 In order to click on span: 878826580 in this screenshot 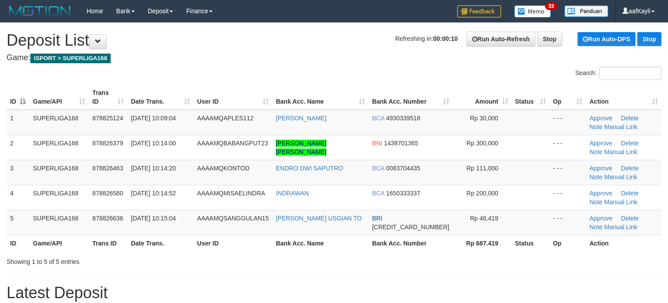, I will do `click(108, 193)`.